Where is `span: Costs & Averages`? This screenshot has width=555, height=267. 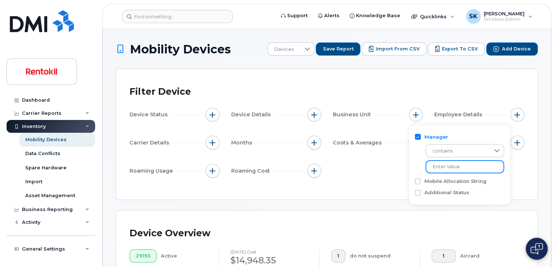
span: Costs & Averages is located at coordinates (358, 143).